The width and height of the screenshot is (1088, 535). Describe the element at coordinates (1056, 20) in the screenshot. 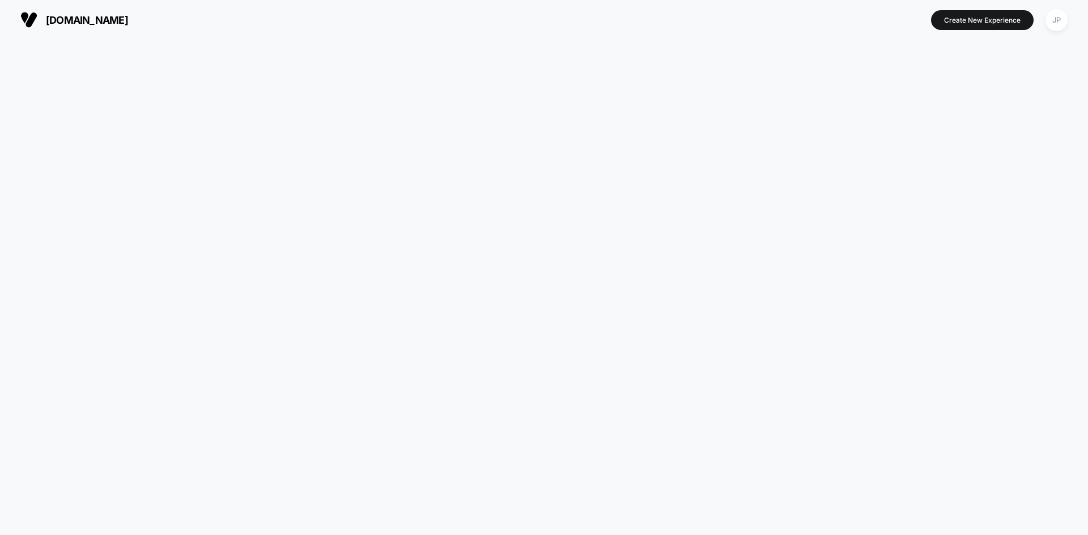

I see `button: JP` at that location.